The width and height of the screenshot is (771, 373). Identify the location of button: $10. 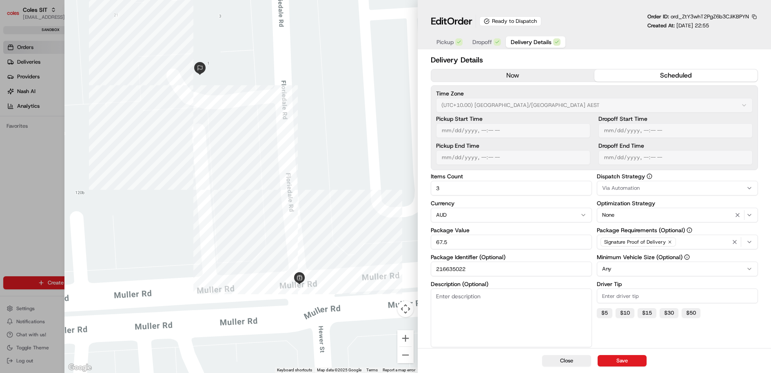
(625, 313).